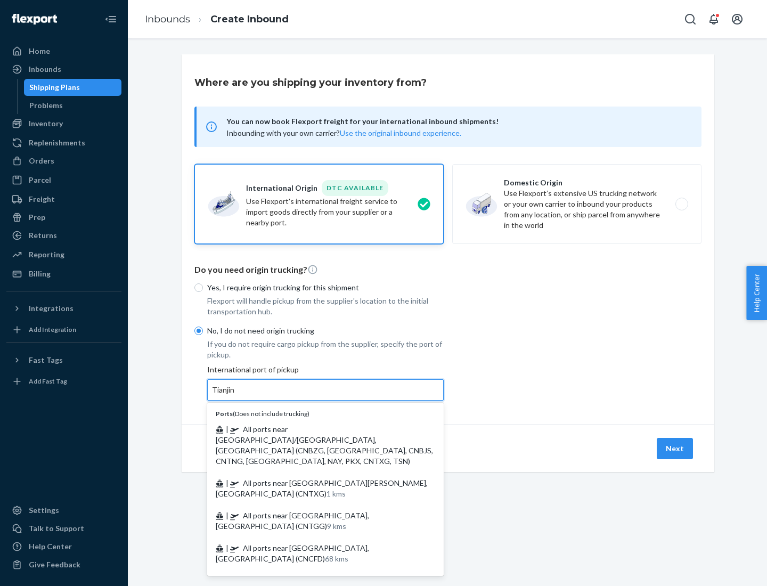 The width and height of the screenshot is (767, 586). What do you see at coordinates (326, 306) in the screenshot?
I see `p: Flexport will handle pickup from the supplier's location to the initial transportation hub.` at bounding box center [326, 306].